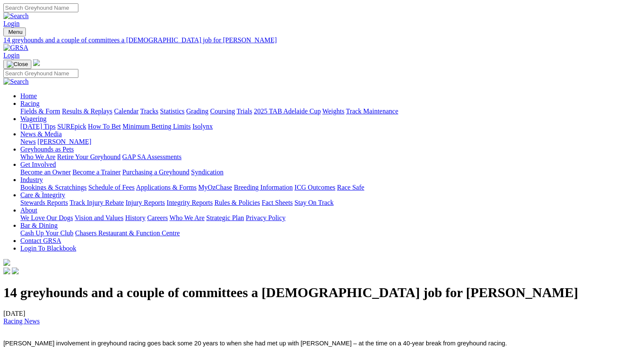 This screenshot has height=353, width=641. What do you see at coordinates (263, 187) in the screenshot?
I see `a: Breeding Information` at bounding box center [263, 187].